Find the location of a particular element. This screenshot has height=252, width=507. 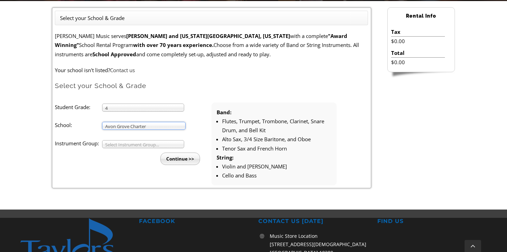

h2: FACEBOOK is located at coordinates (194, 221).